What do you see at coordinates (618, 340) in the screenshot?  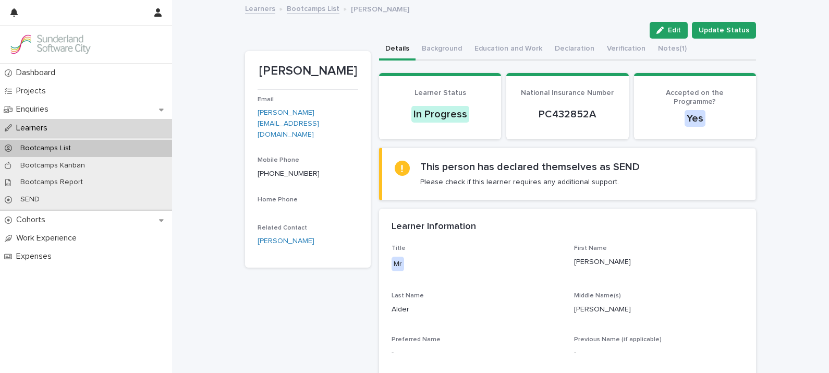 I see `span: Previous Name (if applicable)` at bounding box center [618, 340].